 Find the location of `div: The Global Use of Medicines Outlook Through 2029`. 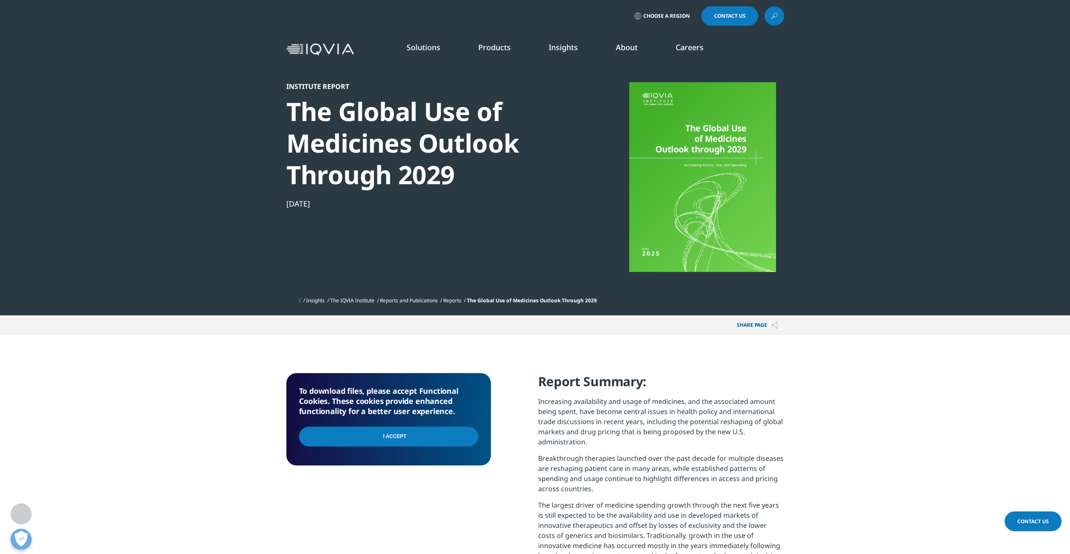

div: The Global Use of Medicines Outlook Through 2029 is located at coordinates (431, 143).